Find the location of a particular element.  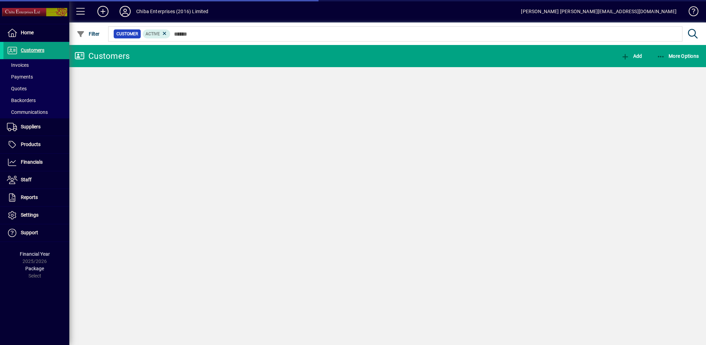

a: Support is located at coordinates (36, 233).